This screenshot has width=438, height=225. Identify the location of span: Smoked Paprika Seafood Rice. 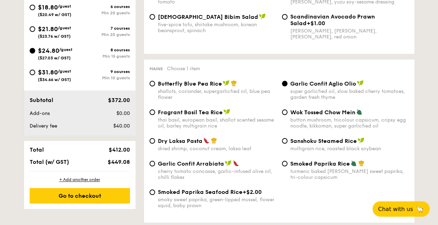
(200, 191).